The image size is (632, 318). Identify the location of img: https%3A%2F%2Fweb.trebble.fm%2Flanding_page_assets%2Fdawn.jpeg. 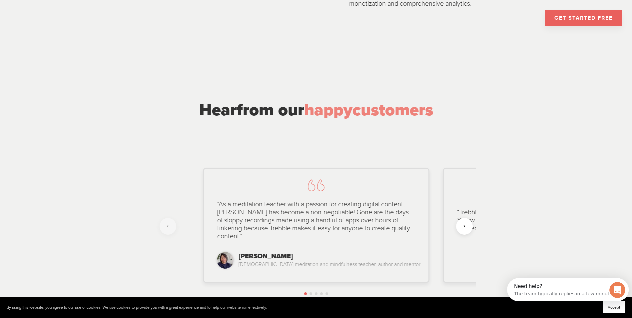
(225, 260).